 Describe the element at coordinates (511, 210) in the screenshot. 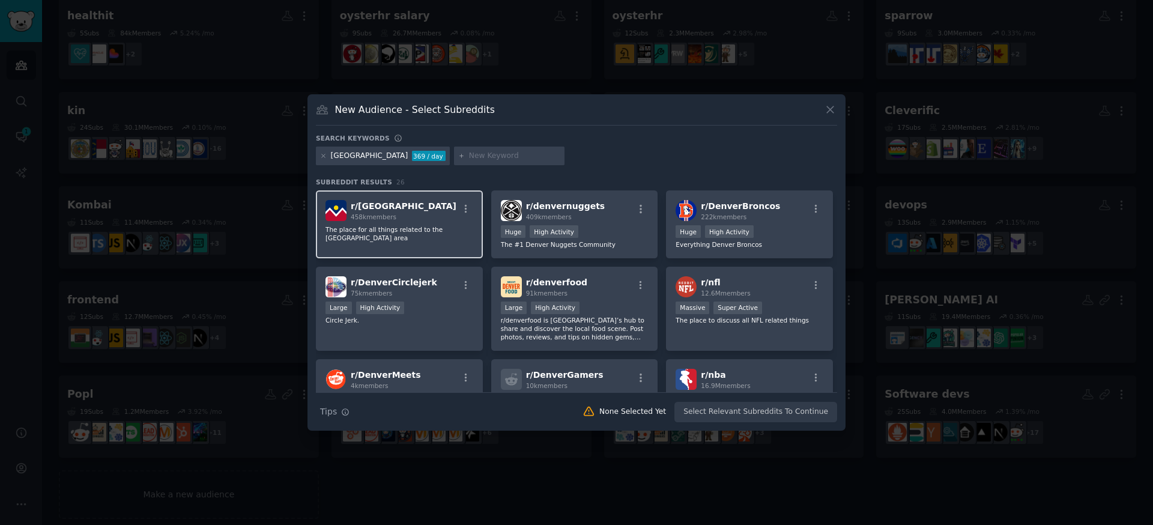

I see `img: denvernuggets` at that location.